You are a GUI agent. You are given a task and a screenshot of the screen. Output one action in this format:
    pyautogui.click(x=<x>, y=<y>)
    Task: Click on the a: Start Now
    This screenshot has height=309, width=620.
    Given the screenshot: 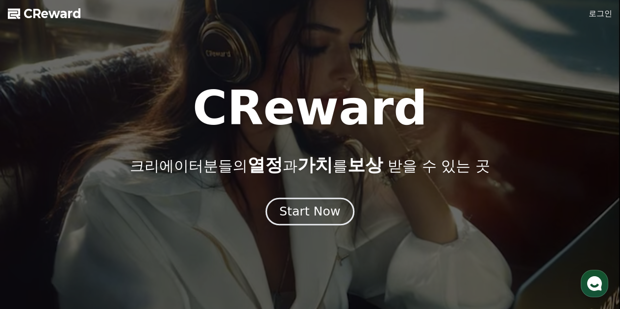 What is the action you would take?
    pyautogui.click(x=310, y=213)
    